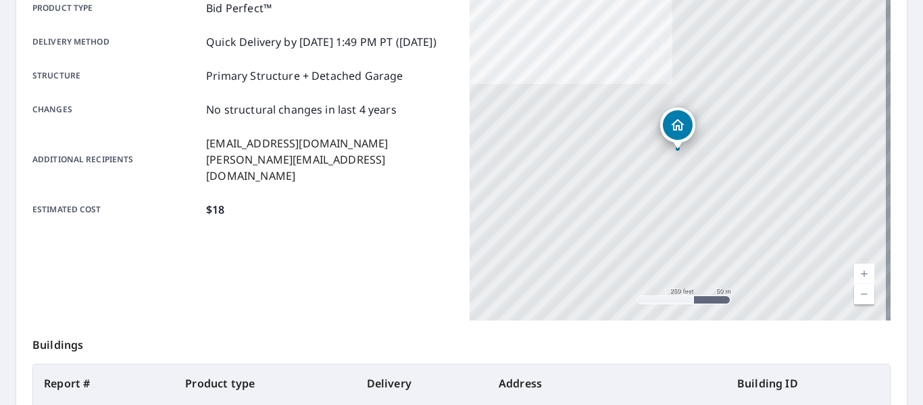 This screenshot has width=923, height=405. Describe the element at coordinates (116, 109) in the screenshot. I see `p: Changes` at that location.